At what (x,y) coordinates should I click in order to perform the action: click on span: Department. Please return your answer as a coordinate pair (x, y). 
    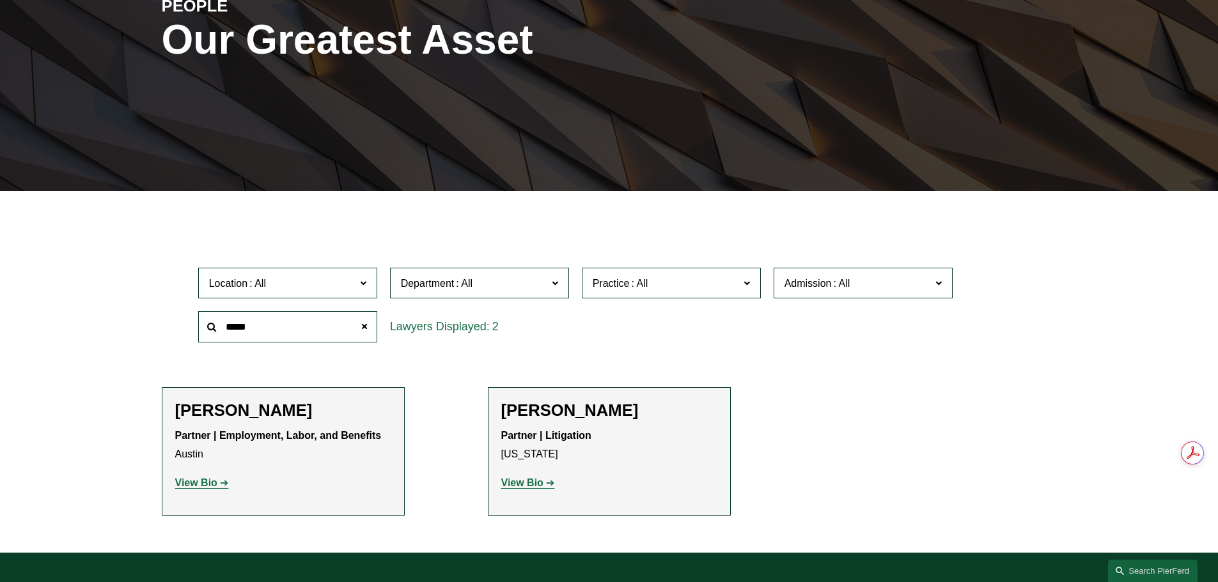
    Looking at the image, I should click on (428, 283).